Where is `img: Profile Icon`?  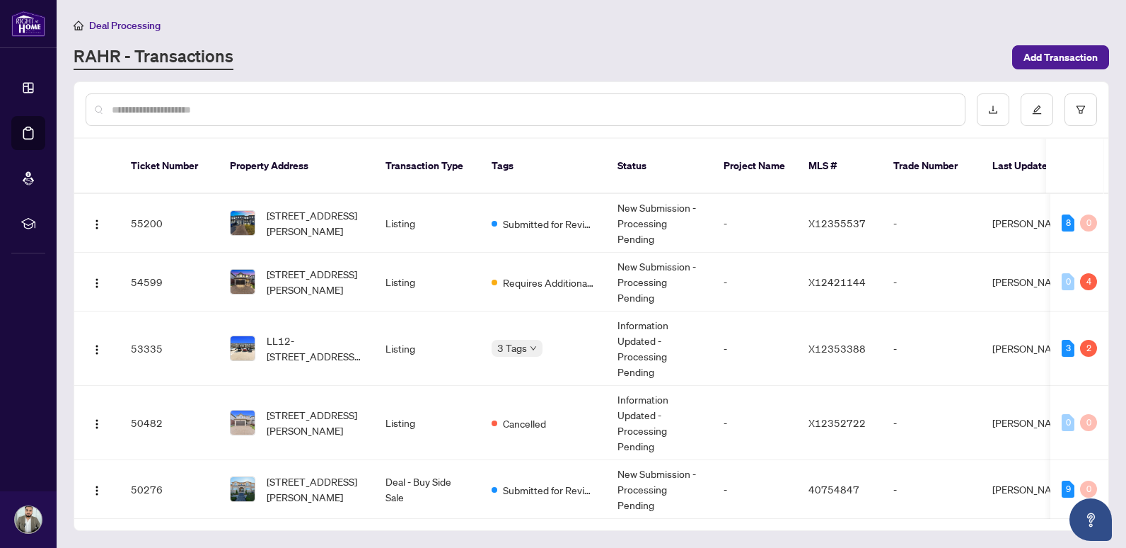
img: Profile Icon is located at coordinates (28, 519).